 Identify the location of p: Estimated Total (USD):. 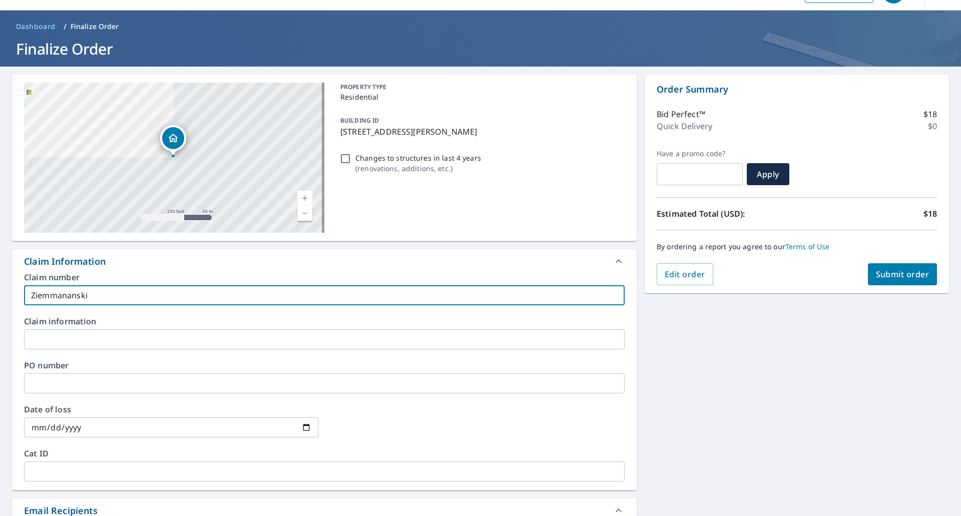
(727, 214).